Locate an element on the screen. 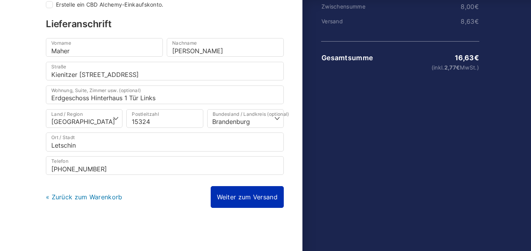 The width and height of the screenshot is (531, 251). label: Erstelle ein CBD Alchemy-Einkaufskonto. is located at coordinates (110, 5).